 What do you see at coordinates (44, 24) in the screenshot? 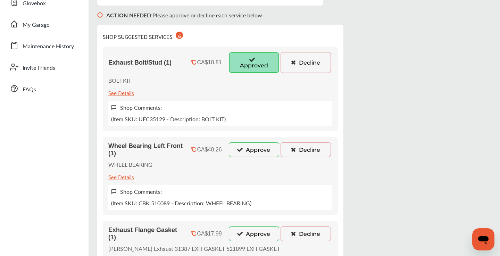
I see `a: My Garage` at bounding box center [44, 24].